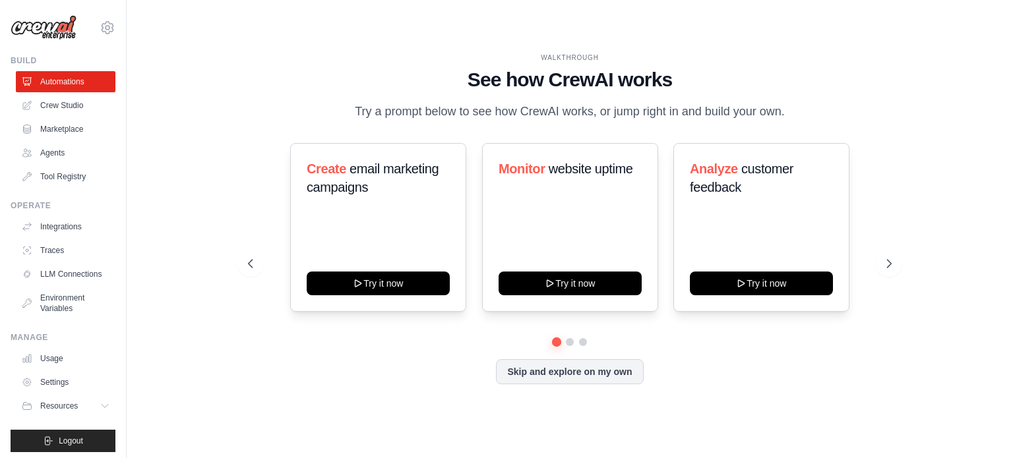 This screenshot has height=458, width=1013. I want to click on span: Logout, so click(71, 441).